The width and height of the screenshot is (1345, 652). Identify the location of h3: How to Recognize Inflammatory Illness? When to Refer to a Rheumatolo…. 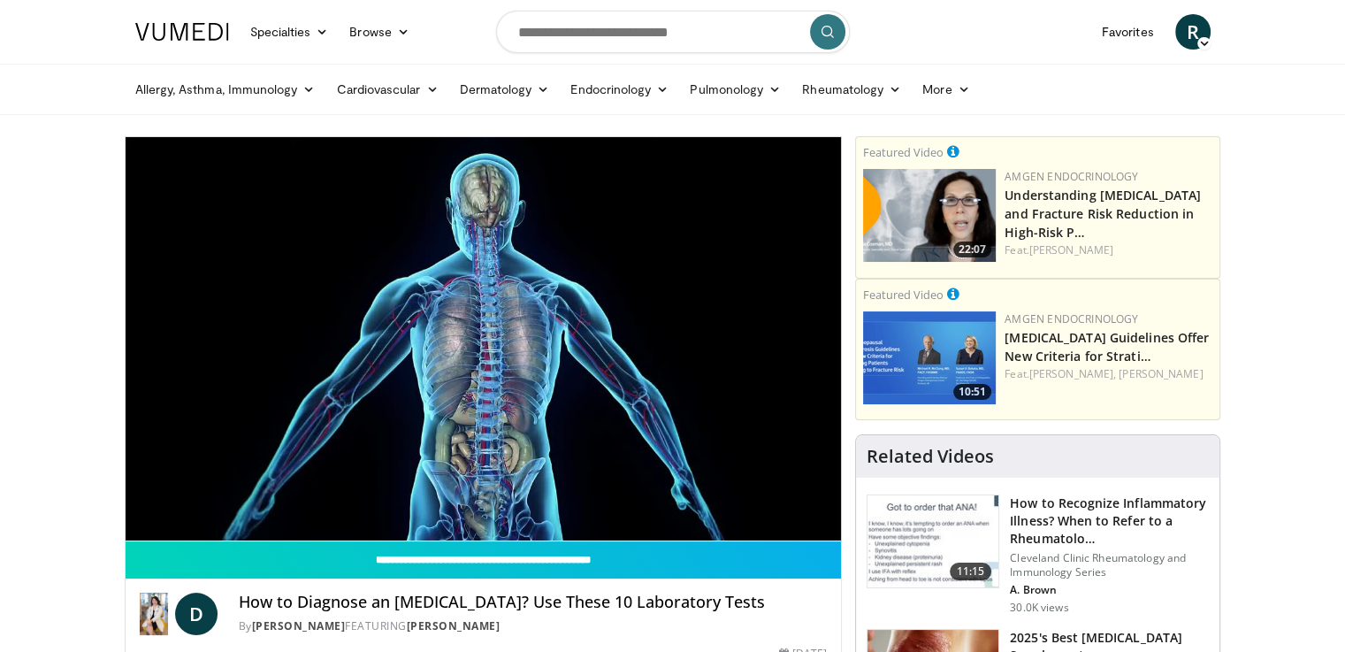
(1109, 521).